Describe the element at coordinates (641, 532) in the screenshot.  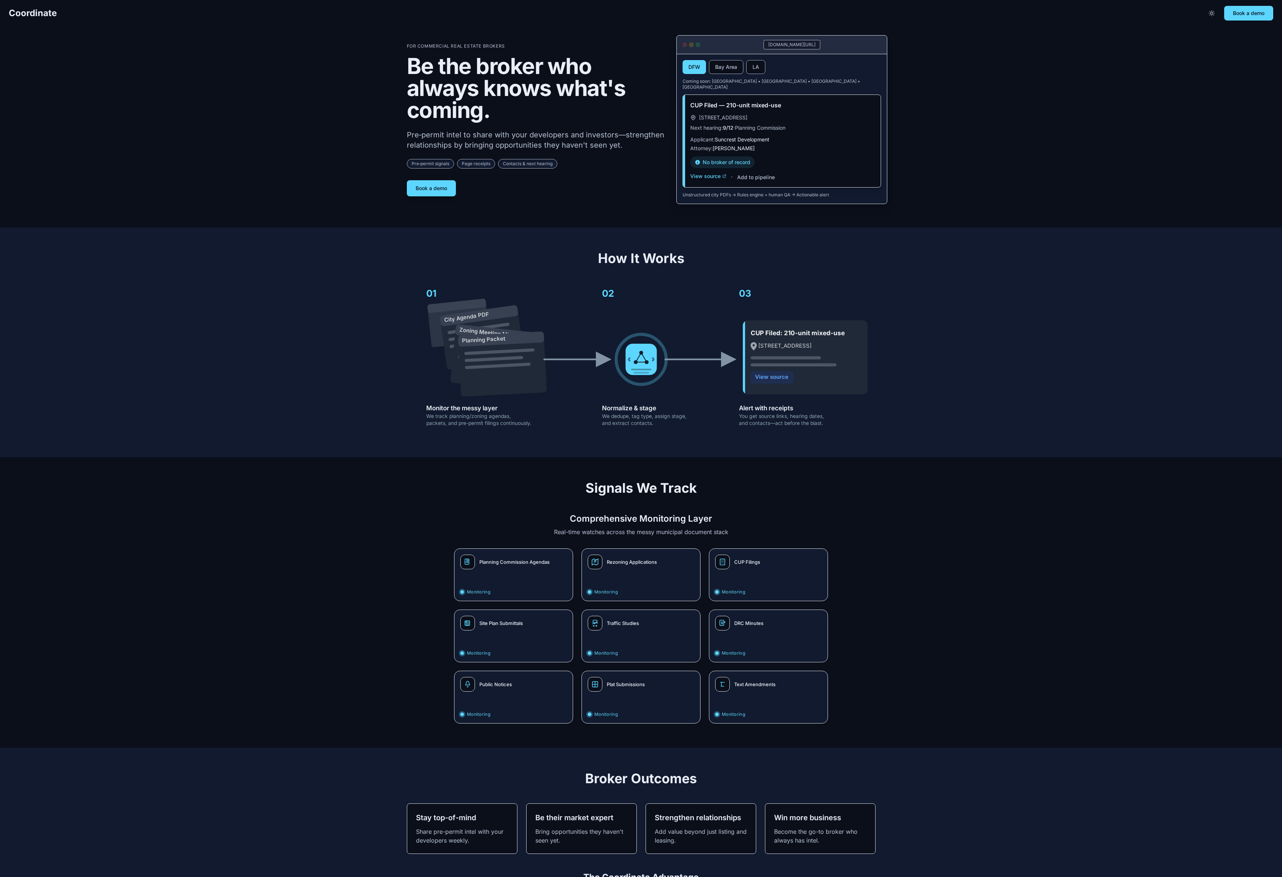
I see `p: Real-time watches across the messy municipal document stack` at that location.